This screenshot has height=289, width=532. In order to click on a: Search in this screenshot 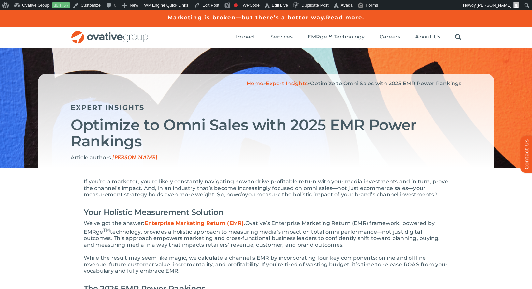, I will do `click(458, 37)`.